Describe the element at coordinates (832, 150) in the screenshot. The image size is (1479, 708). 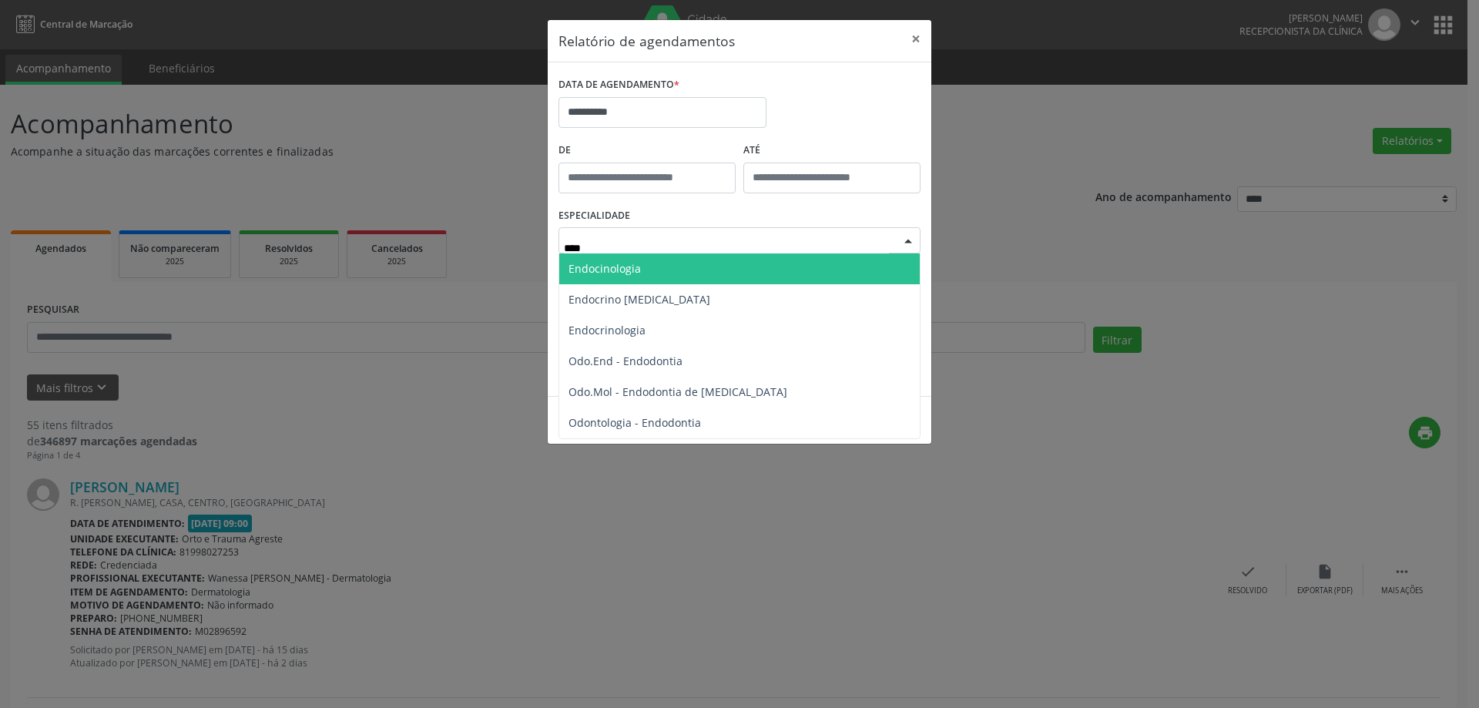
I see `label: ATÉ` at that location.